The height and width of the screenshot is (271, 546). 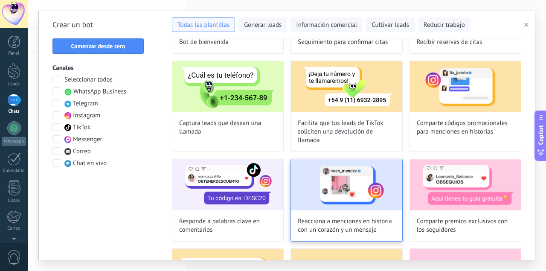 What do you see at coordinates (465, 87) in the screenshot?
I see `img: Comparte códigos promocionales para menciones en historias` at bounding box center [465, 87].